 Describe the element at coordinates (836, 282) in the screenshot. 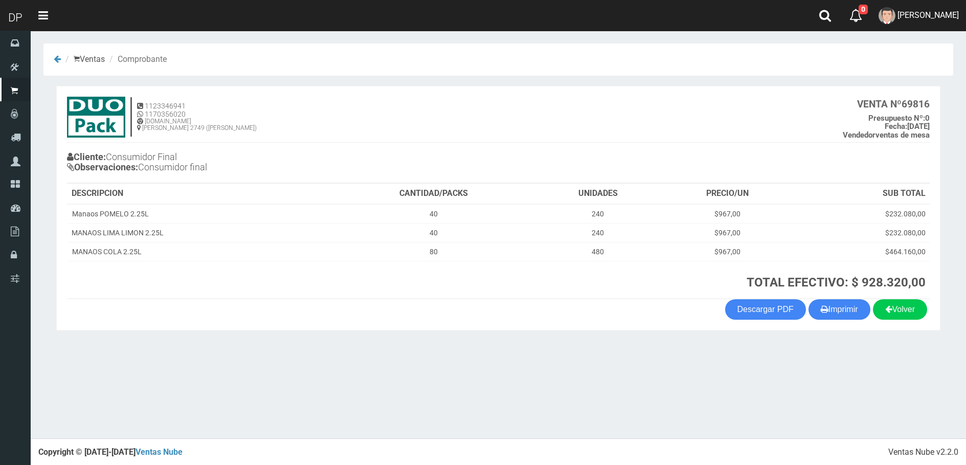

I see `strong: TOTAL EFECTIVO: $ 928.320,00` at that location.